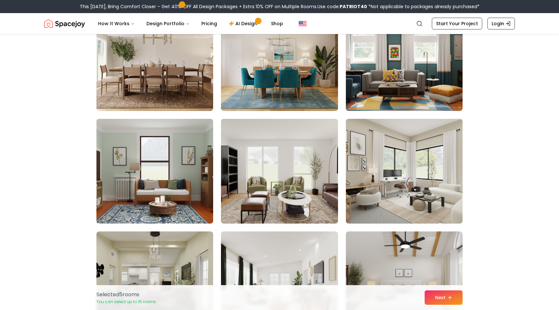 This screenshot has height=310, width=559. What do you see at coordinates (404, 59) in the screenshot?
I see `img: Room room-45` at bounding box center [404, 59].